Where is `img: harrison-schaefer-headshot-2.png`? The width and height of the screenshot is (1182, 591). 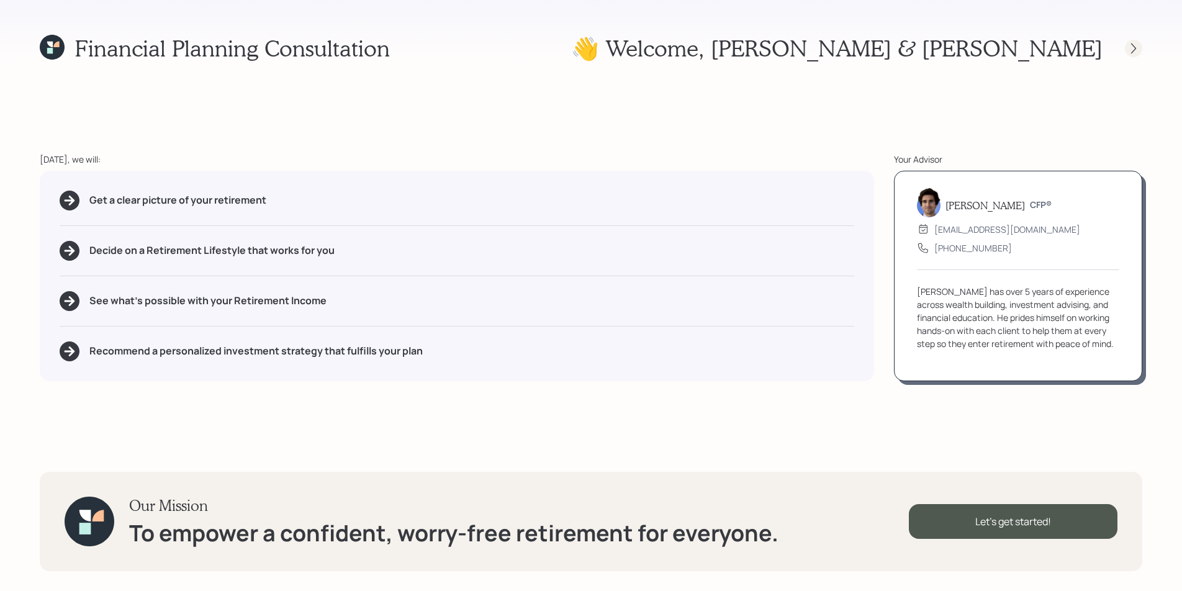
img: harrison-schaefer-headshot-2.png is located at coordinates (929, 202).